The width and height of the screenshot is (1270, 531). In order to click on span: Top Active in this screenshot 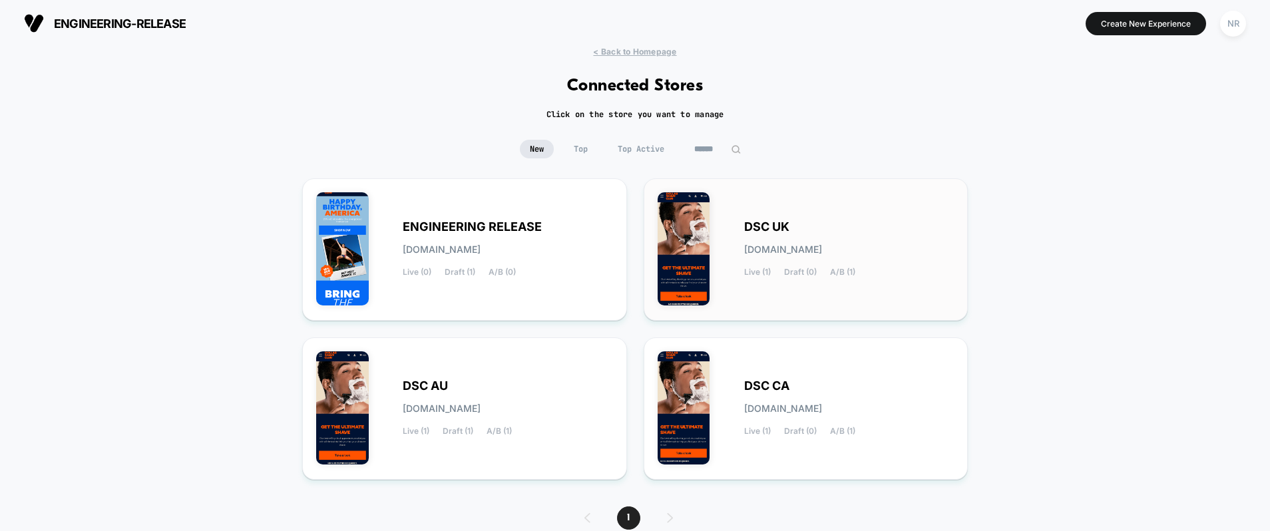, I will do `click(641, 149)`.